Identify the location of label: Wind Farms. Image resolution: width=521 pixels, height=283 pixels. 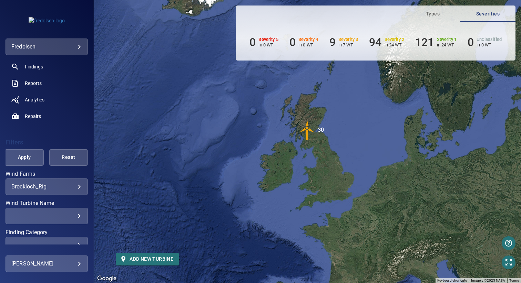
(46, 174).